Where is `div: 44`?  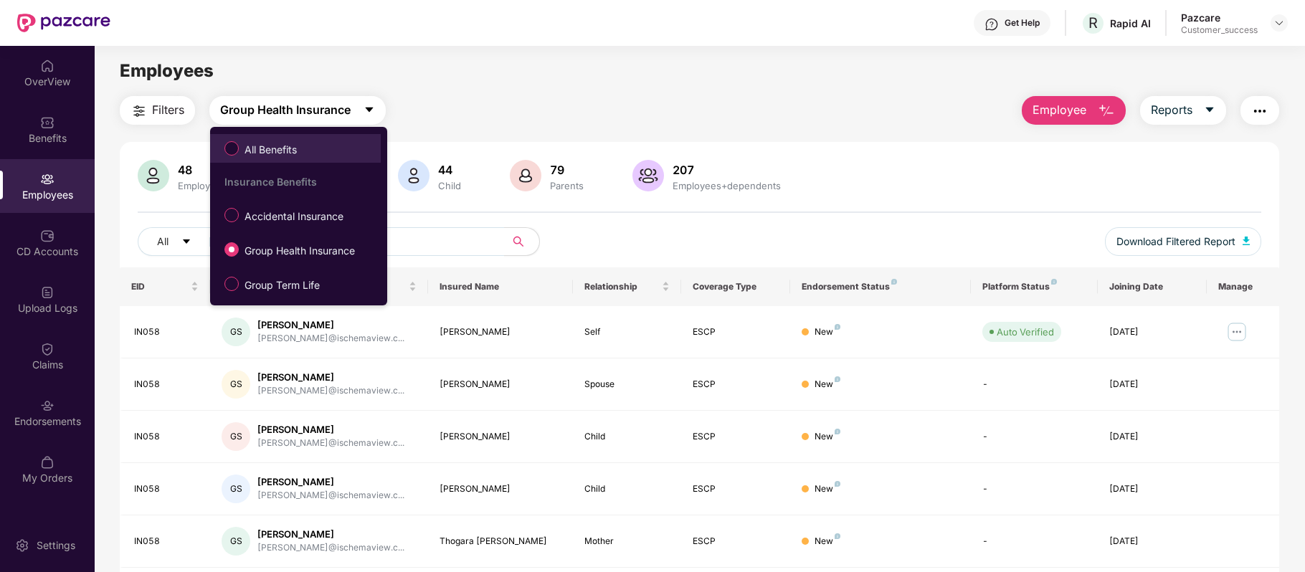 div: 44 is located at coordinates (450, 170).